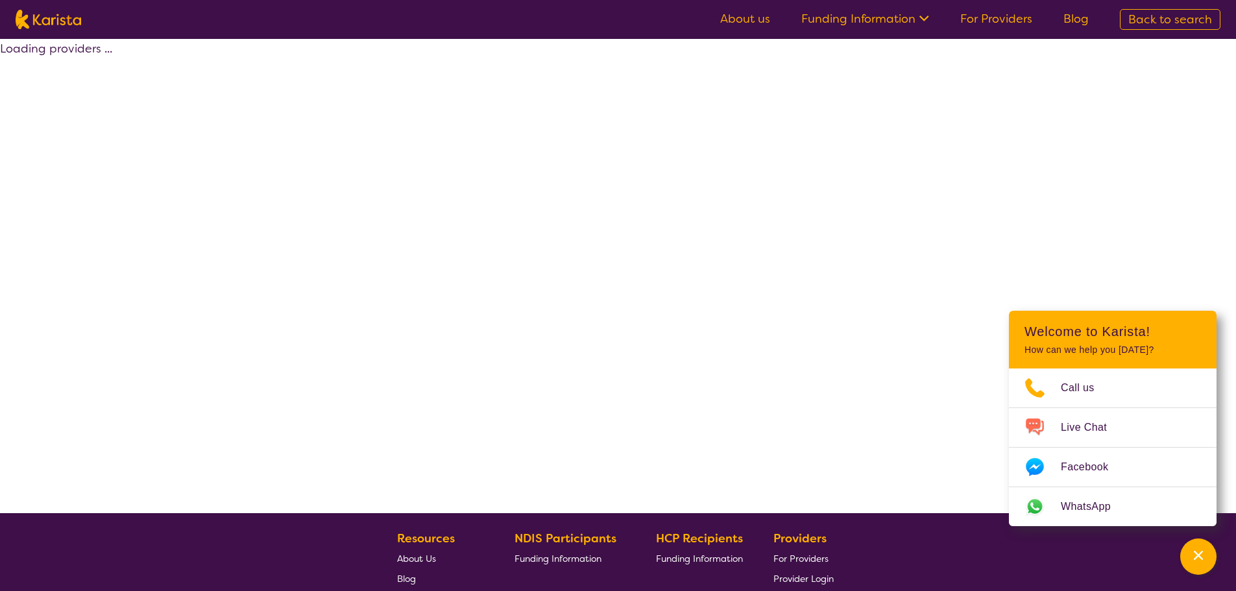  Describe the element at coordinates (1170, 19) in the screenshot. I see `span: Back to search` at that location.